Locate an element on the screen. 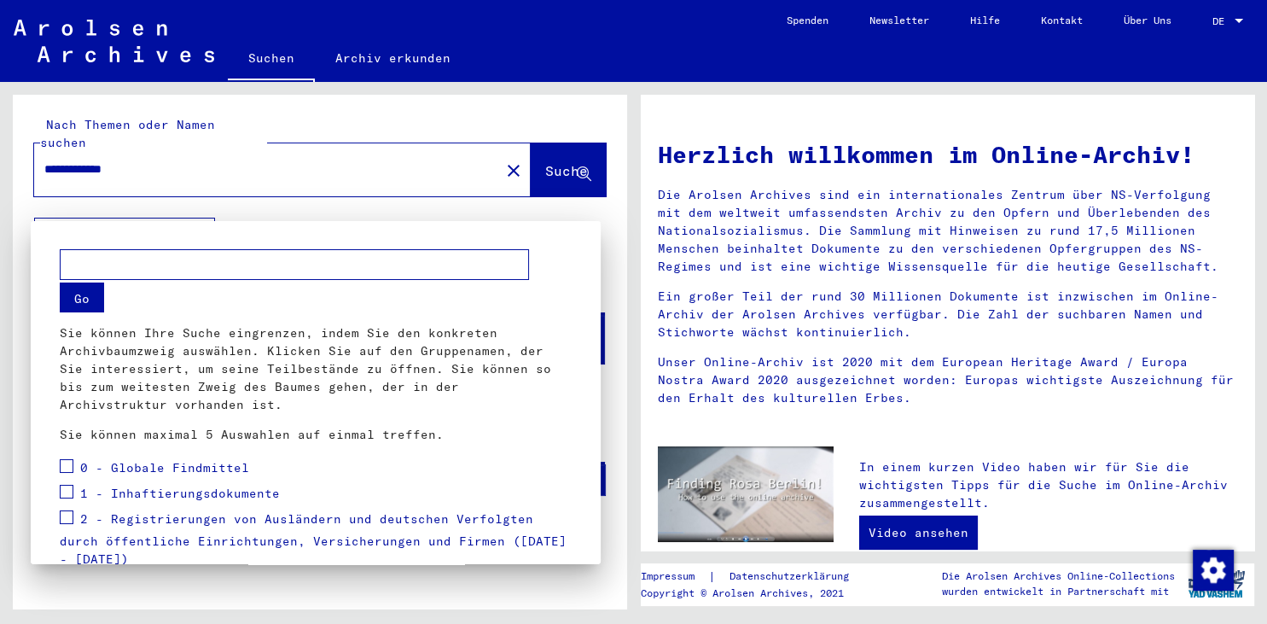 The width and height of the screenshot is (1267, 624). span: 1 - Inhaftierungsdokumente is located at coordinates (180, 493).